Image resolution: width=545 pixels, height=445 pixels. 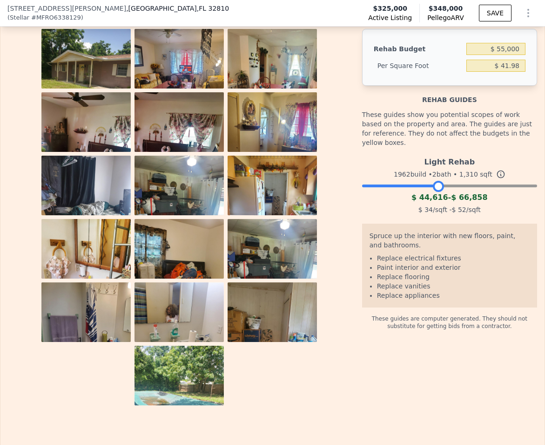 What do you see at coordinates (86, 88) in the screenshot?
I see `img: Property Photo 1` at bounding box center [86, 88].